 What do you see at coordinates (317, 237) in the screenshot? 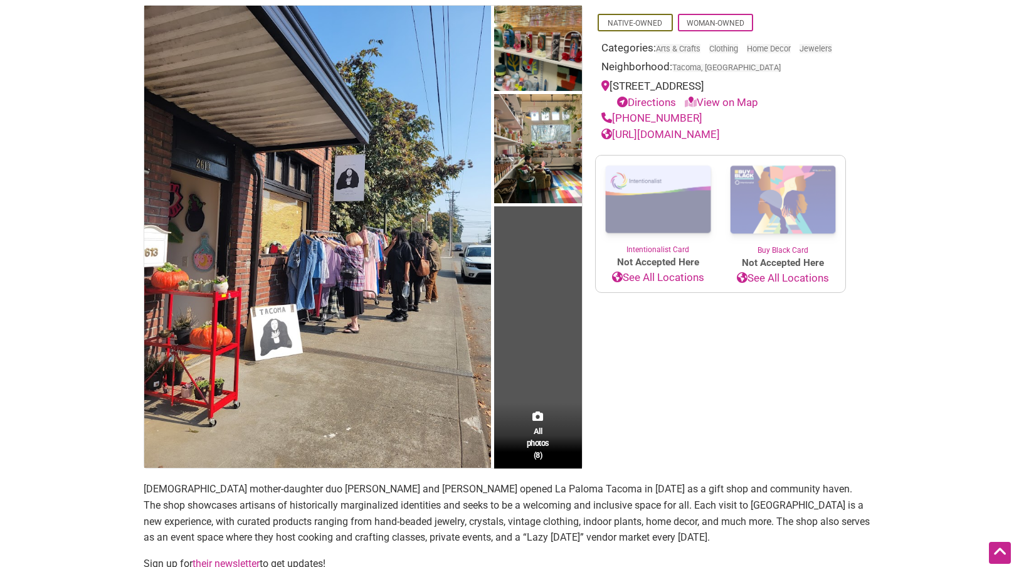
I see `img: La Paloma Tacoma` at bounding box center [317, 237].